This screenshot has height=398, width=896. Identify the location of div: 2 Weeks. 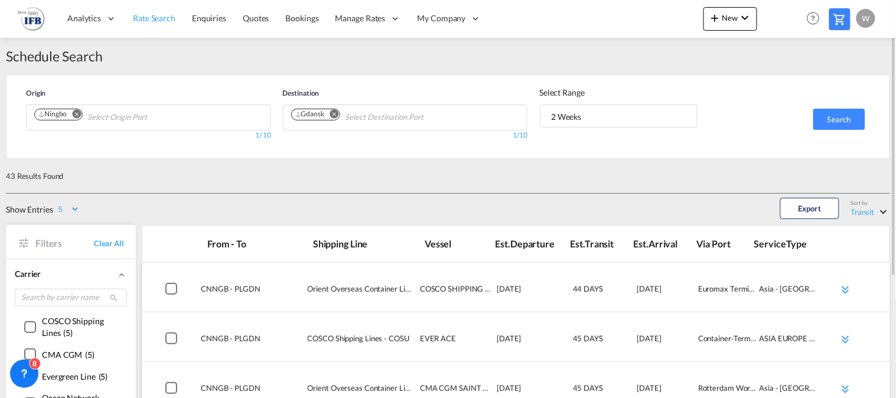
(566, 116).